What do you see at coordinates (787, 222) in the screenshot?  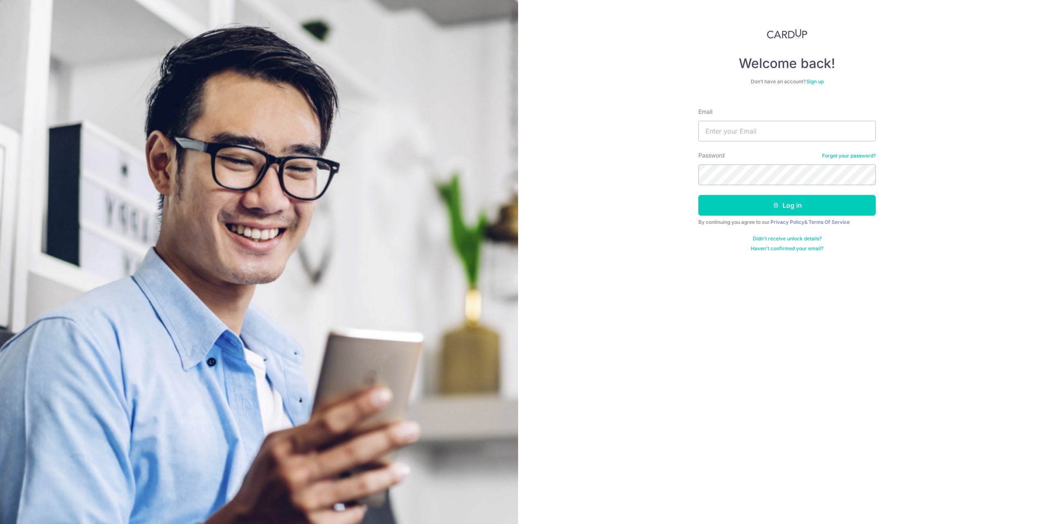 I see `div: By continuing you agree to our &` at bounding box center [787, 222].